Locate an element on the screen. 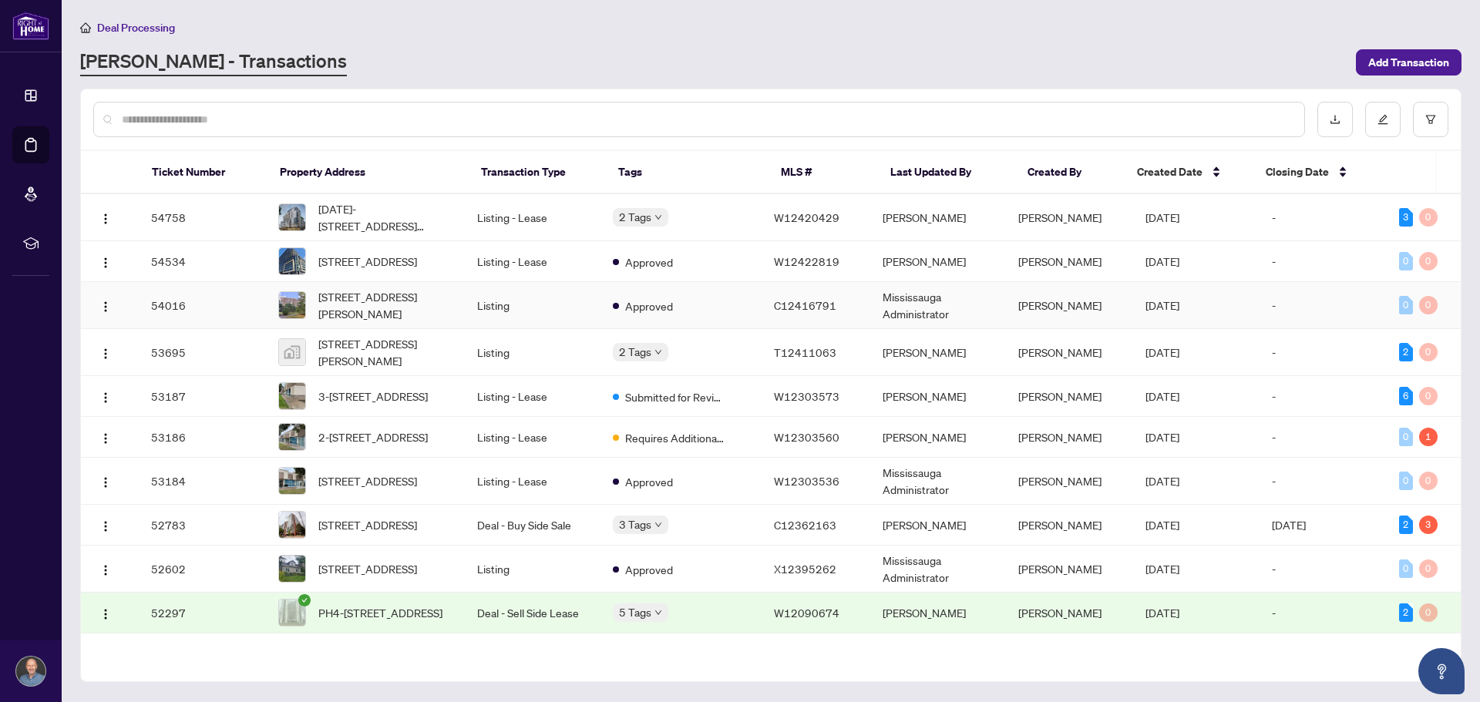 The width and height of the screenshot is (1480, 702). th: Last Updated By is located at coordinates (946, 173).